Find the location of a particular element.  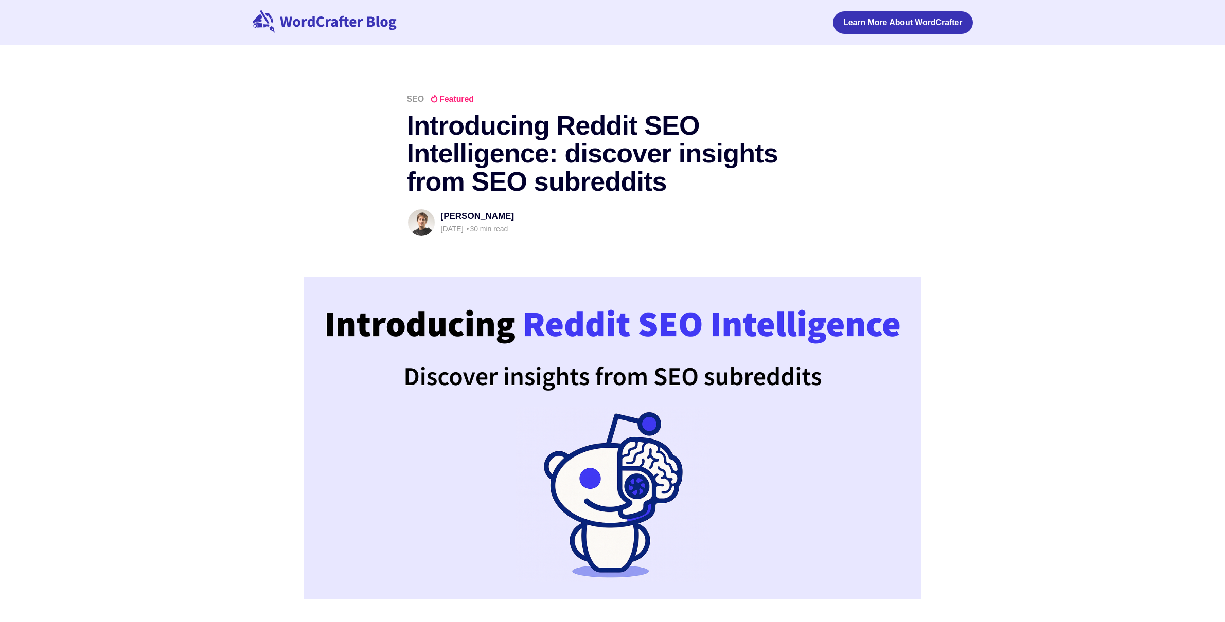

a: SEO is located at coordinates (416, 99).